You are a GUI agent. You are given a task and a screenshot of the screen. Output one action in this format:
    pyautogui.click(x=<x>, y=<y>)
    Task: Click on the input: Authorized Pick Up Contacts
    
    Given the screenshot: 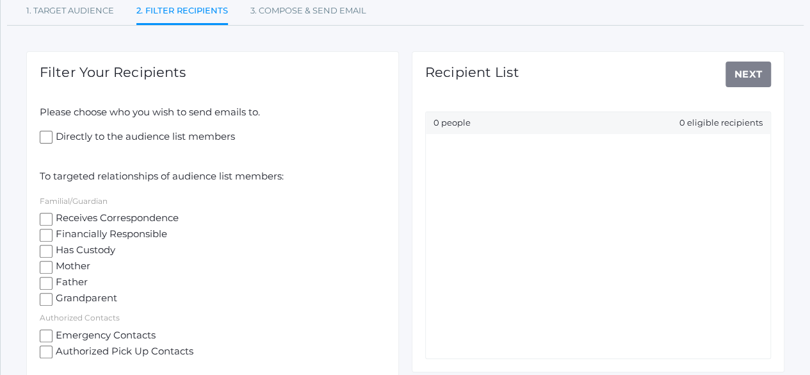 What is the action you would take?
    pyautogui.click(x=46, y=352)
    